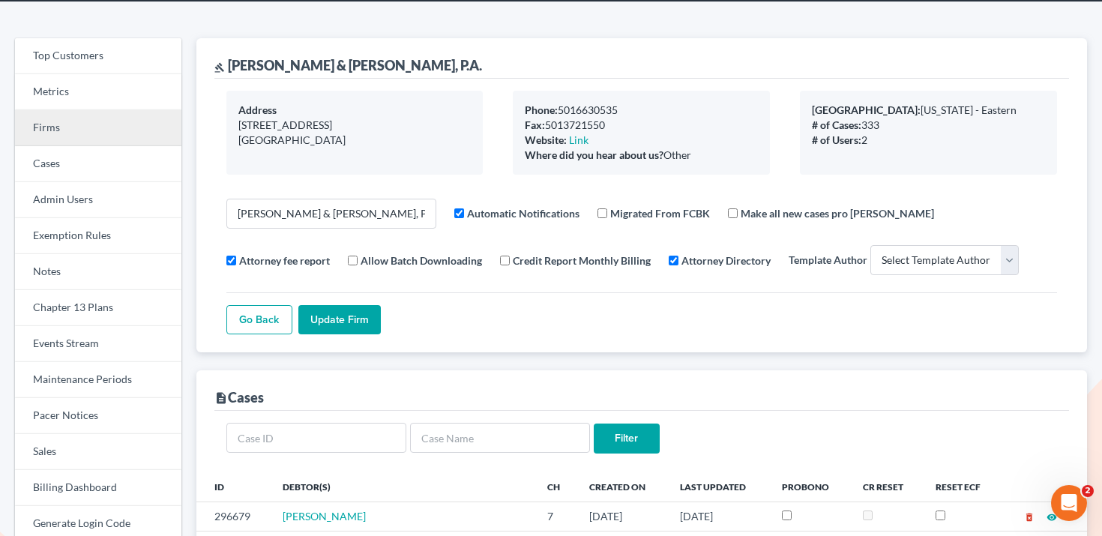 Image resolution: width=1102 pixels, height=536 pixels. I want to click on b: Fax:, so click(534, 124).